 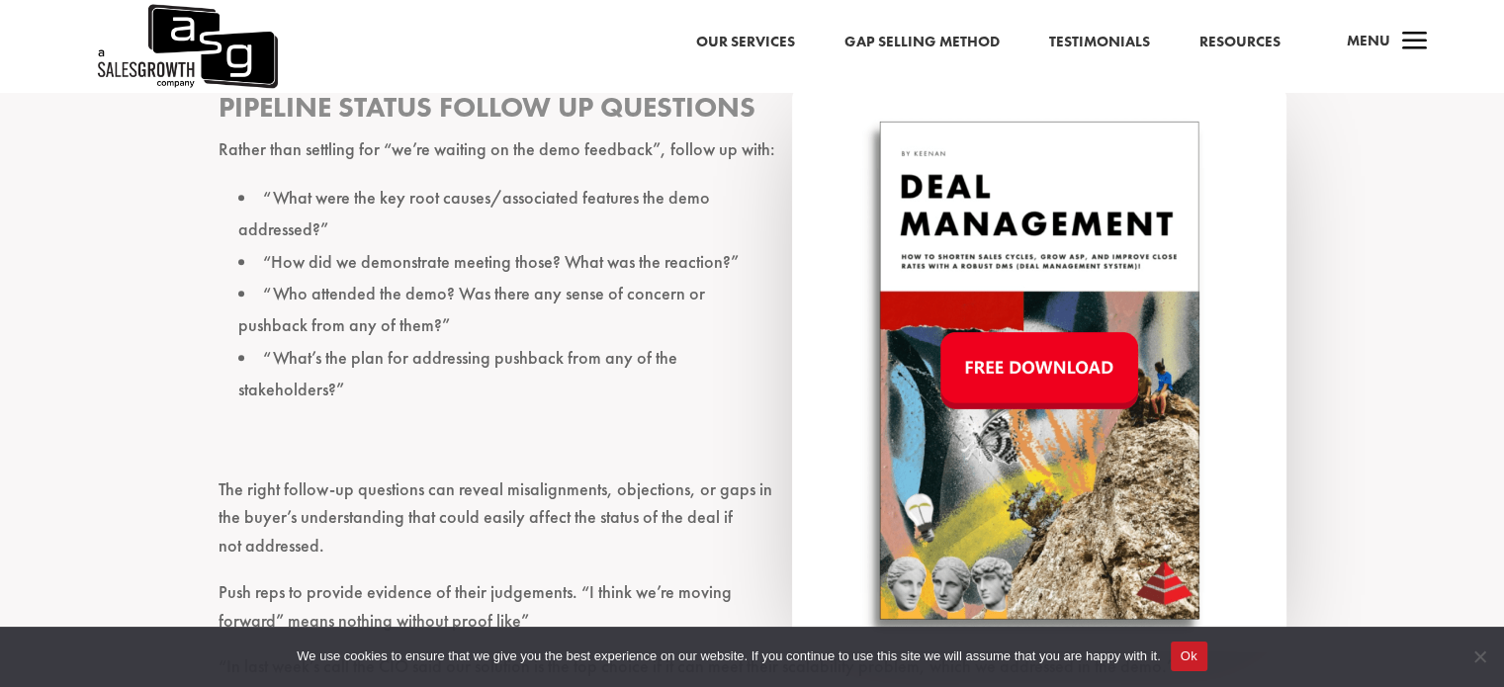 What do you see at coordinates (752, 158) in the screenshot?
I see `p: Rather than settling for “we’re waiting on the demo feedback”, follow up with:` at bounding box center [752, 158].